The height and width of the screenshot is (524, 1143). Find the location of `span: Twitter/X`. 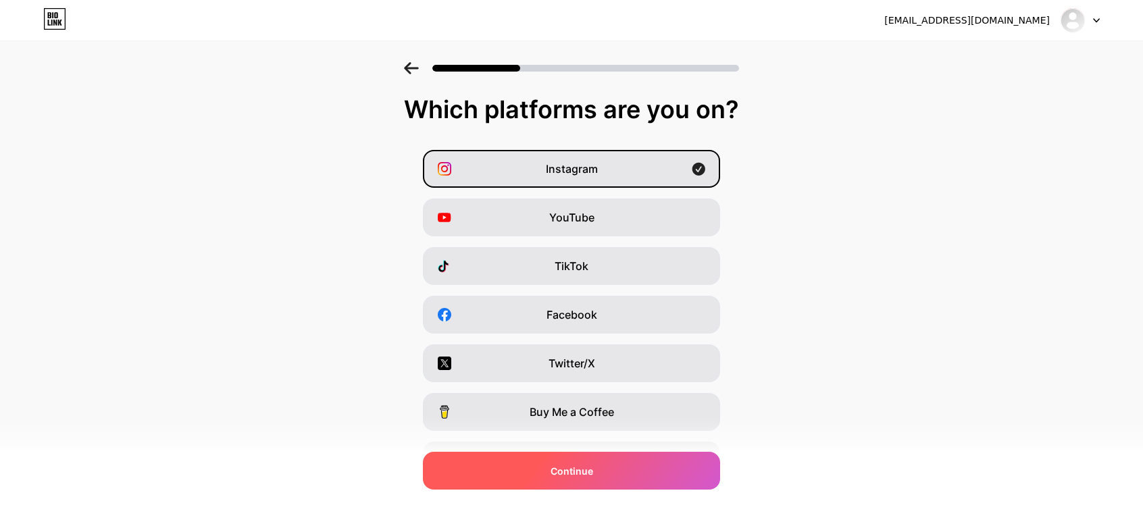

span: Twitter/X is located at coordinates (571, 363).